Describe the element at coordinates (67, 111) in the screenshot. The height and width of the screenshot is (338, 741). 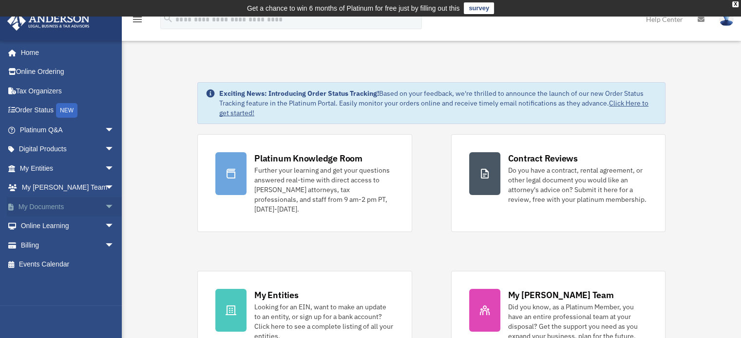
I see `div: NEW` at that location.